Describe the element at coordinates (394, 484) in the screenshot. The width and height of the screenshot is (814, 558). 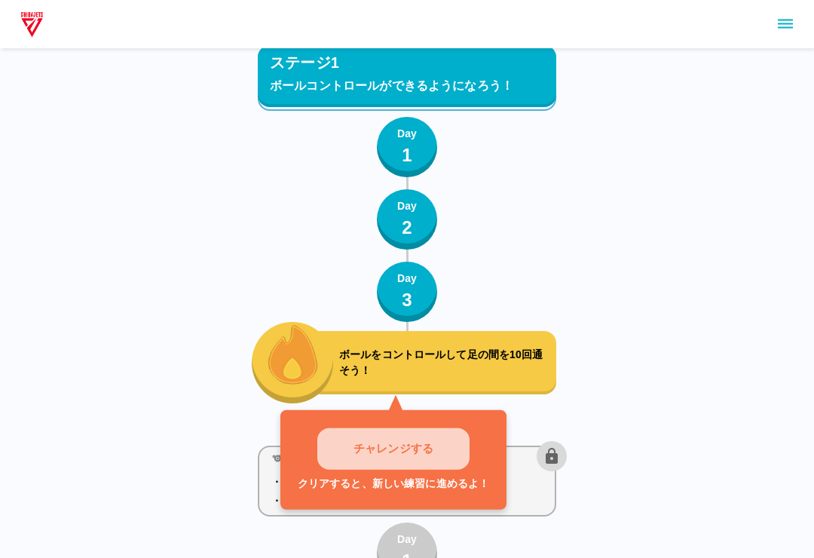
I see `p: クリアすると、新しい練習に進めるよ！` at that location.